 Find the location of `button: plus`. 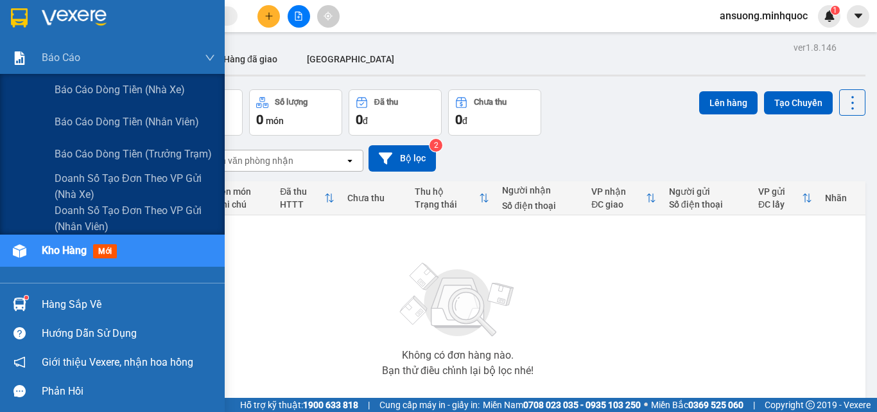

button: plus is located at coordinates (268, 16).